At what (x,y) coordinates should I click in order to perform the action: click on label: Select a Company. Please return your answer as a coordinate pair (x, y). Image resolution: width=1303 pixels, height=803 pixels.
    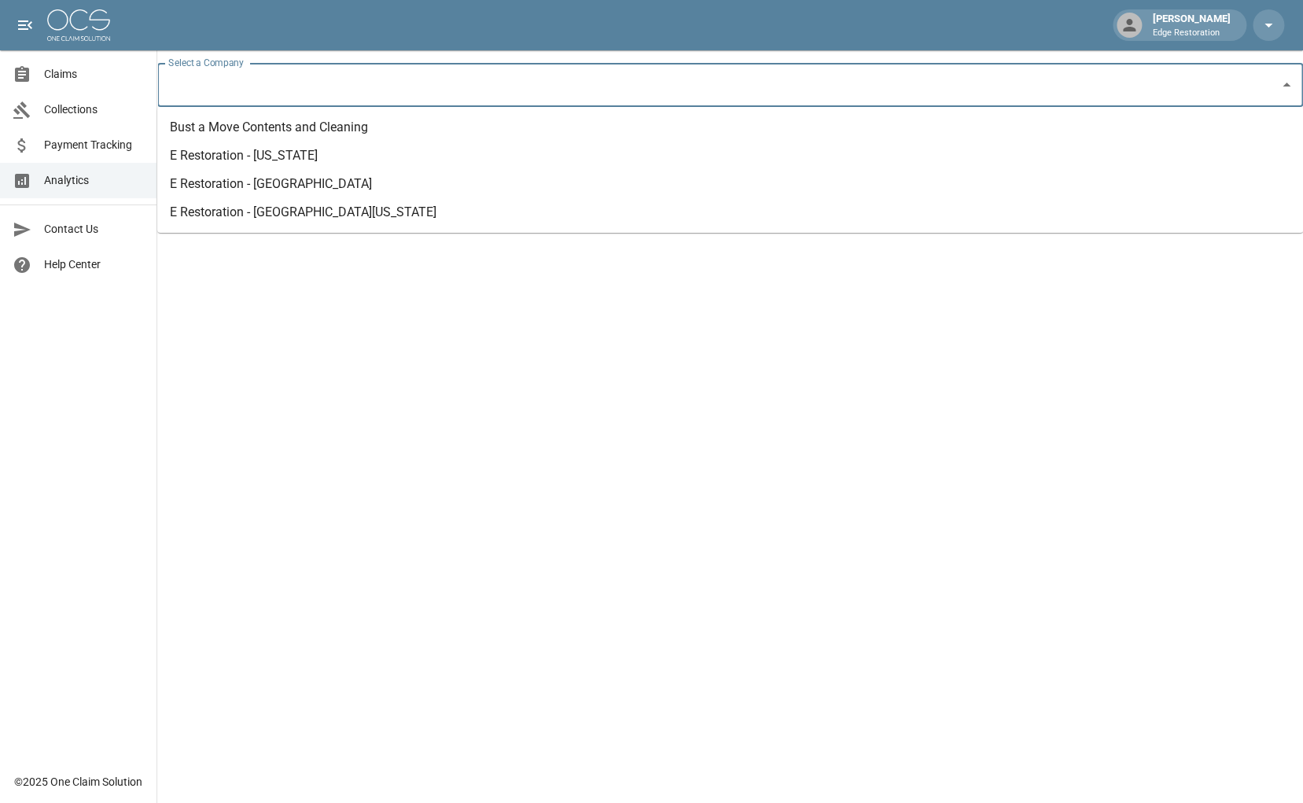
    Looking at the image, I should click on (206, 62).